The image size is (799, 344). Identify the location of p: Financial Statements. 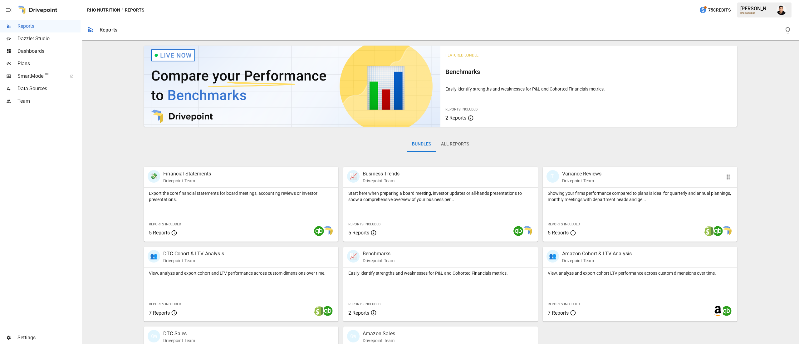
(187, 174).